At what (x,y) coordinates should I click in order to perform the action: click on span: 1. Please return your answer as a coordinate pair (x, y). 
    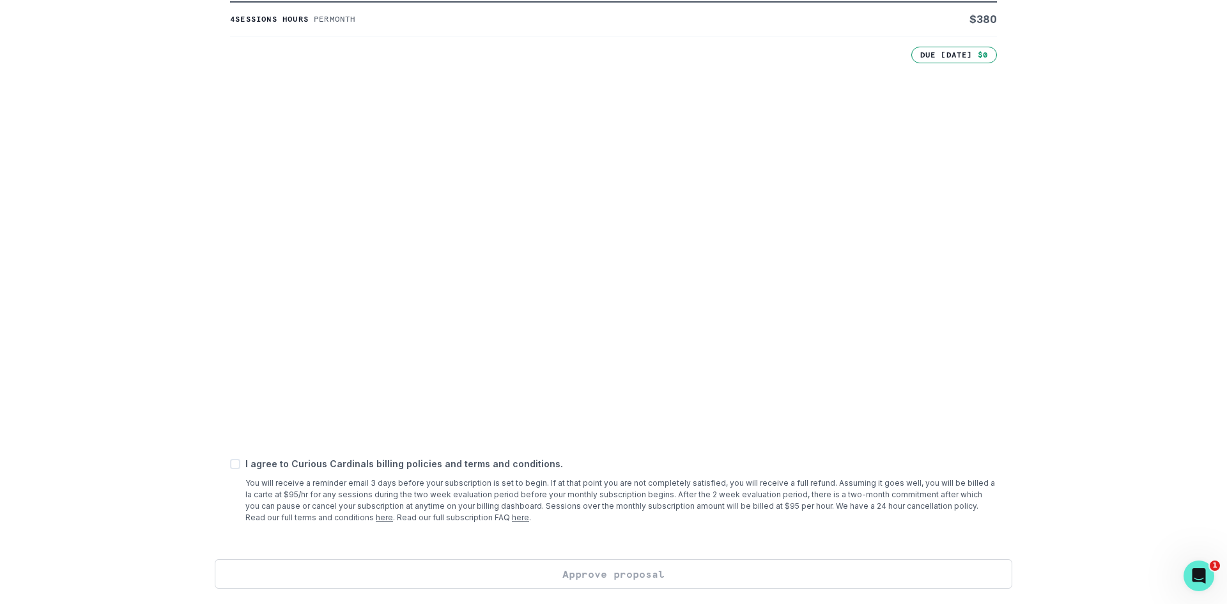
    Looking at the image, I should click on (1215, 566).